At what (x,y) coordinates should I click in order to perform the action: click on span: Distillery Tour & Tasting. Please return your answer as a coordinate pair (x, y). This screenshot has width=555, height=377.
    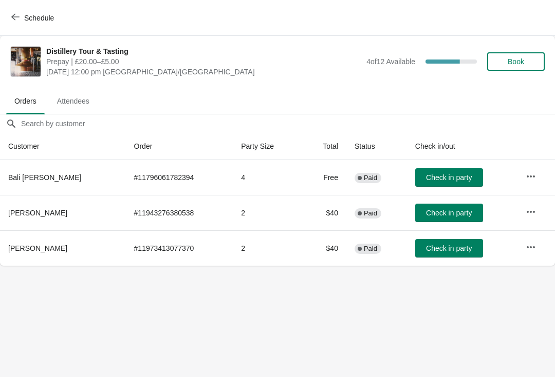
    Looking at the image, I should click on (203, 51).